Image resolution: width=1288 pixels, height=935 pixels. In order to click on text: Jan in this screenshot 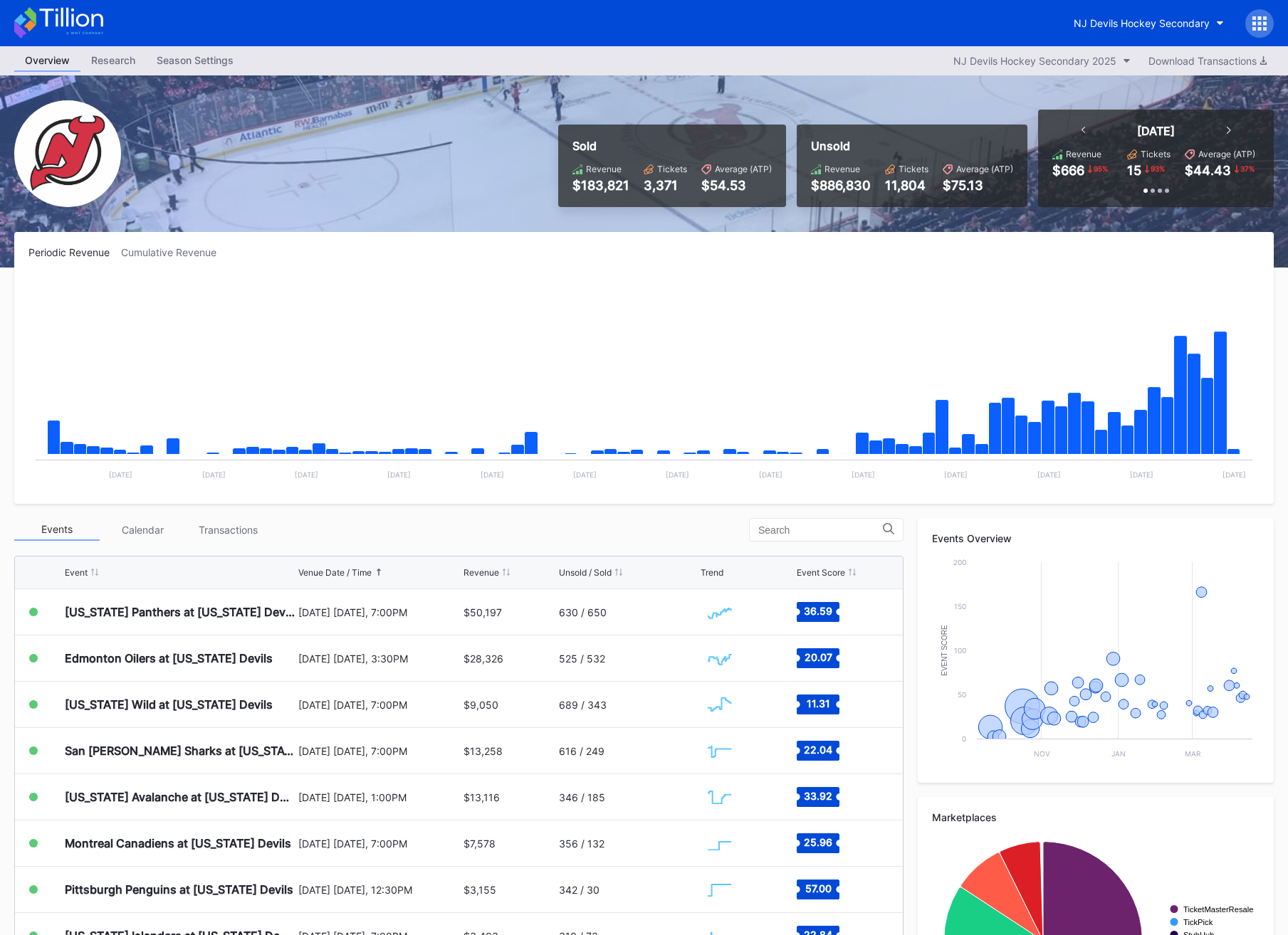, I will do `click(1119, 753)`.